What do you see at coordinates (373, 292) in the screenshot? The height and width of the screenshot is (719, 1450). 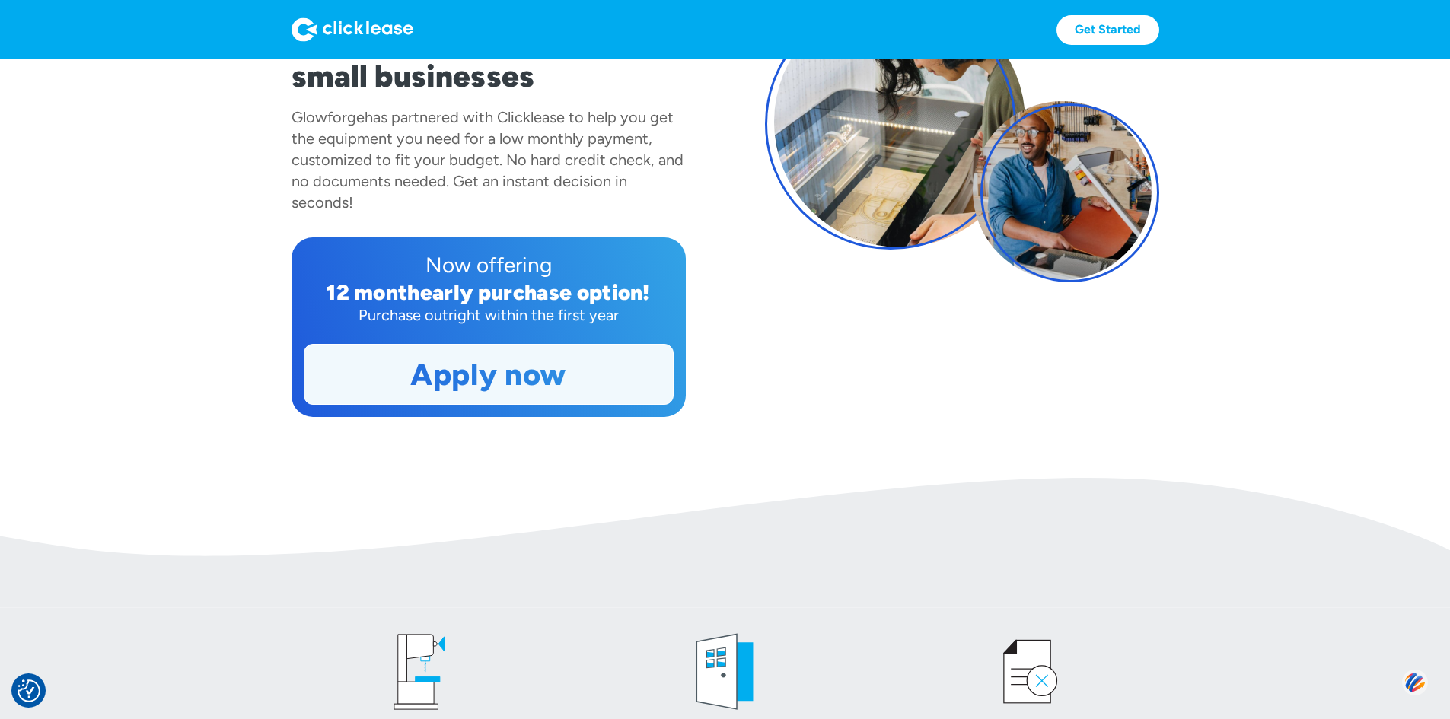 I see `div: 12 month` at bounding box center [373, 292].